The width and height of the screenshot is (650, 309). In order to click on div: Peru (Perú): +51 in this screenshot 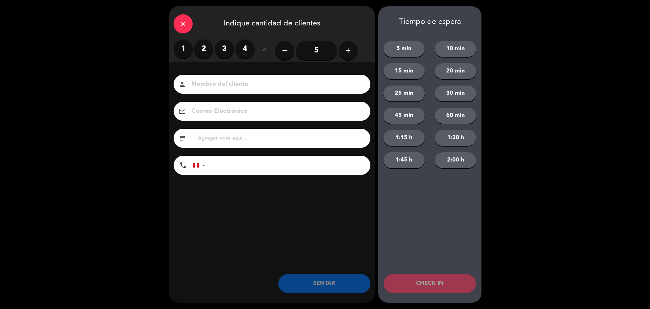, I will do `click(200, 165)`.